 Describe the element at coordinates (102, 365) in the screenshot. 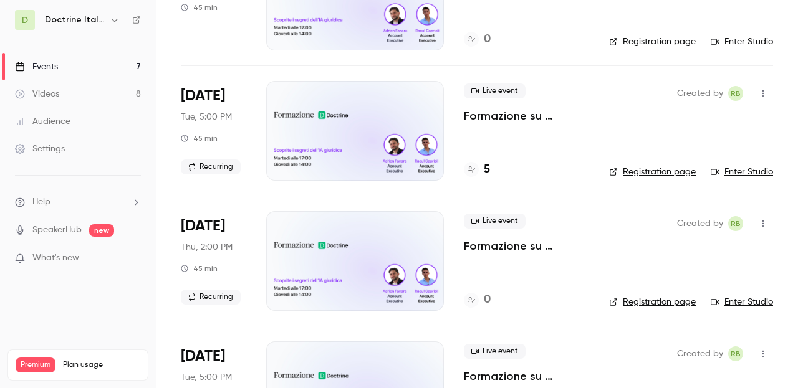

I see `span: Plan usage` at that location.